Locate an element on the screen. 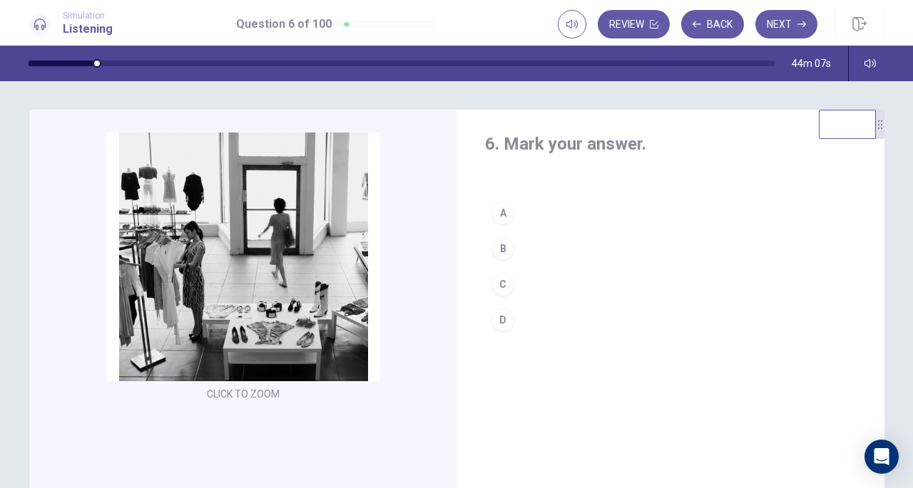 The height and width of the screenshot is (488, 913). div: C is located at coordinates (503, 284).